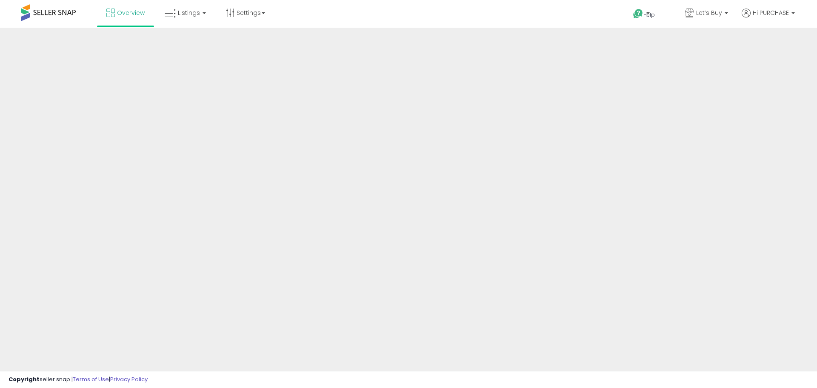 The width and height of the screenshot is (817, 388). Describe the element at coordinates (649, 15) in the screenshot. I see `a: Help` at that location.